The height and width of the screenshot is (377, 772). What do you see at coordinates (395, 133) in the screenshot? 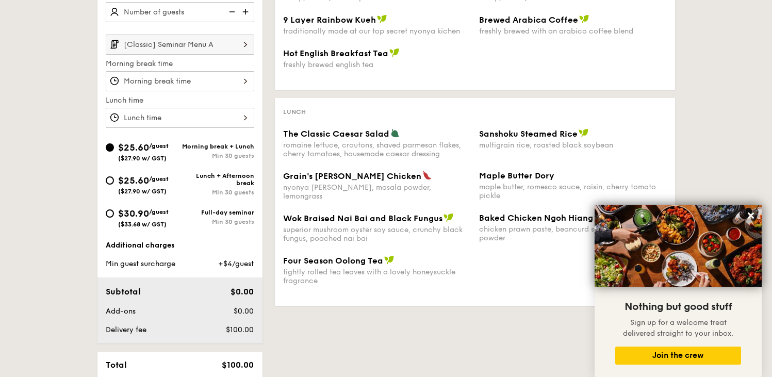
I see `img: icon-vegetarian.fe4039eb.svg` at bounding box center [395, 133].